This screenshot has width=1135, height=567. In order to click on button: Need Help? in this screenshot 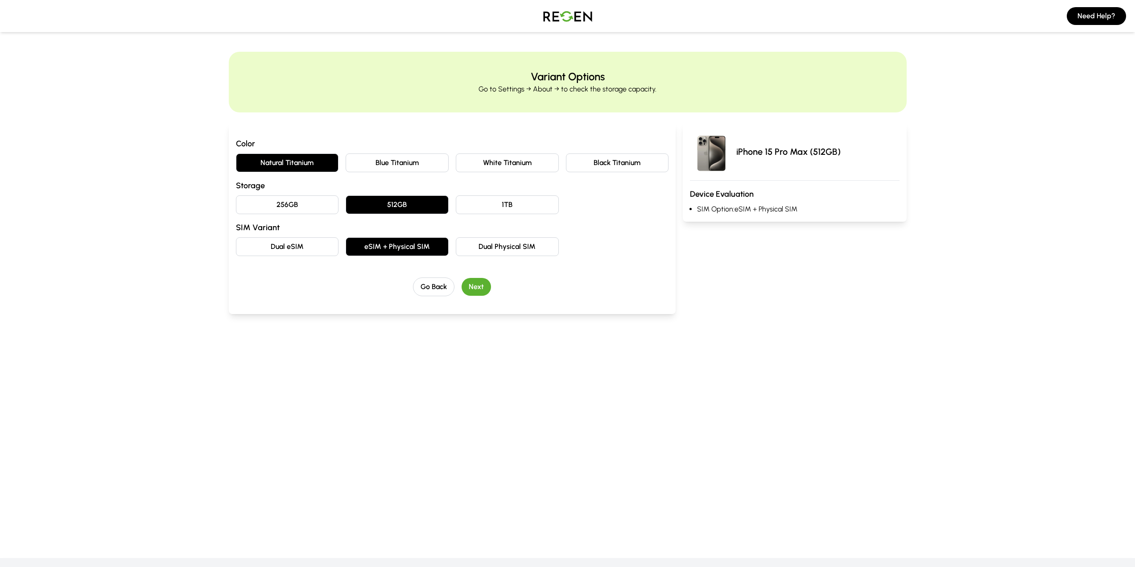, I will do `click(1097, 16)`.